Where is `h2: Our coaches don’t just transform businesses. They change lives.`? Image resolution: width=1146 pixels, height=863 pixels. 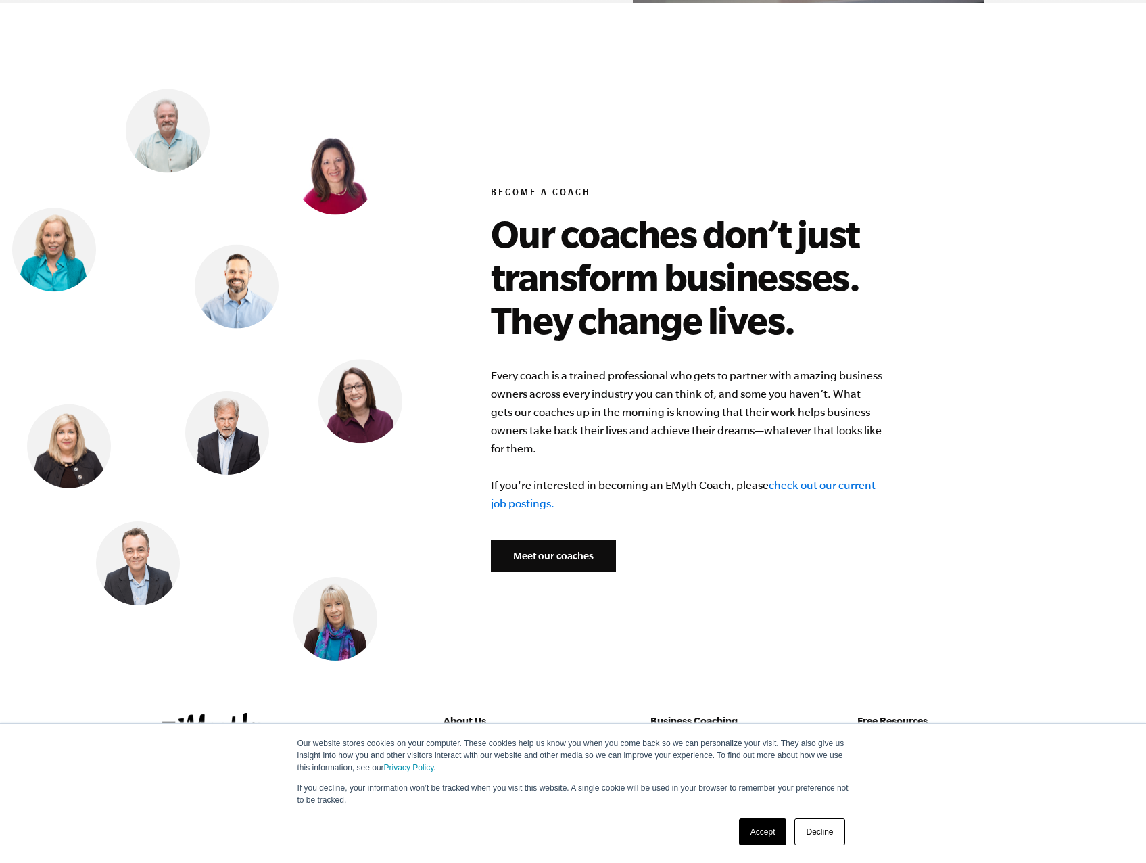
h2: Our coaches don’t just transform businesses. They change lives. is located at coordinates (705, 277).